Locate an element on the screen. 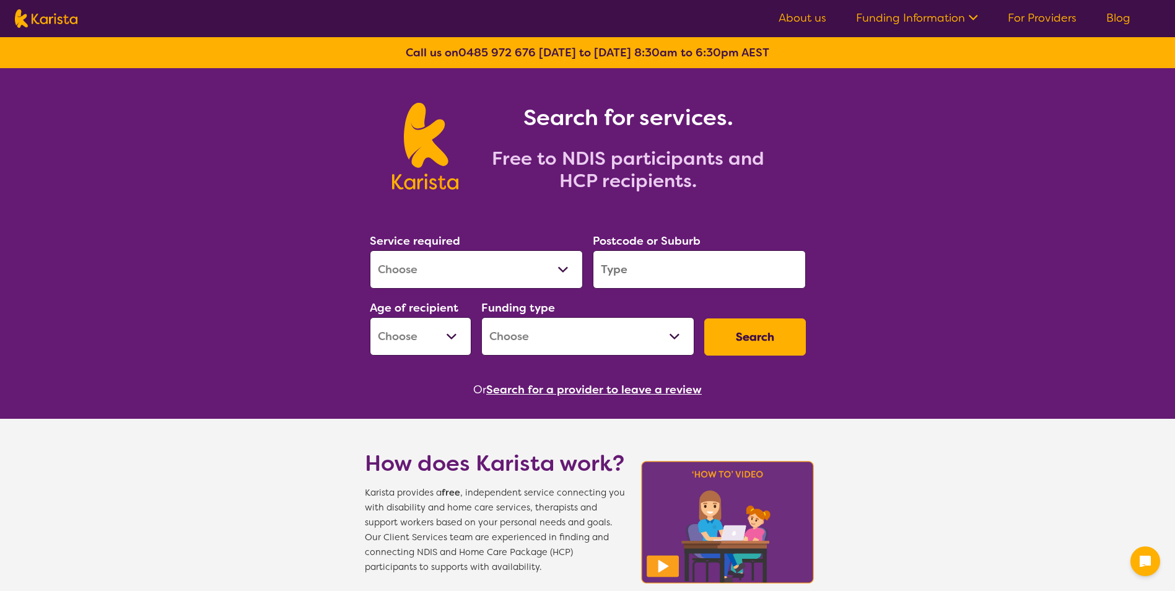 The height and width of the screenshot is (591, 1175). button: Search for a provider to leave a review is located at coordinates (594, 389).